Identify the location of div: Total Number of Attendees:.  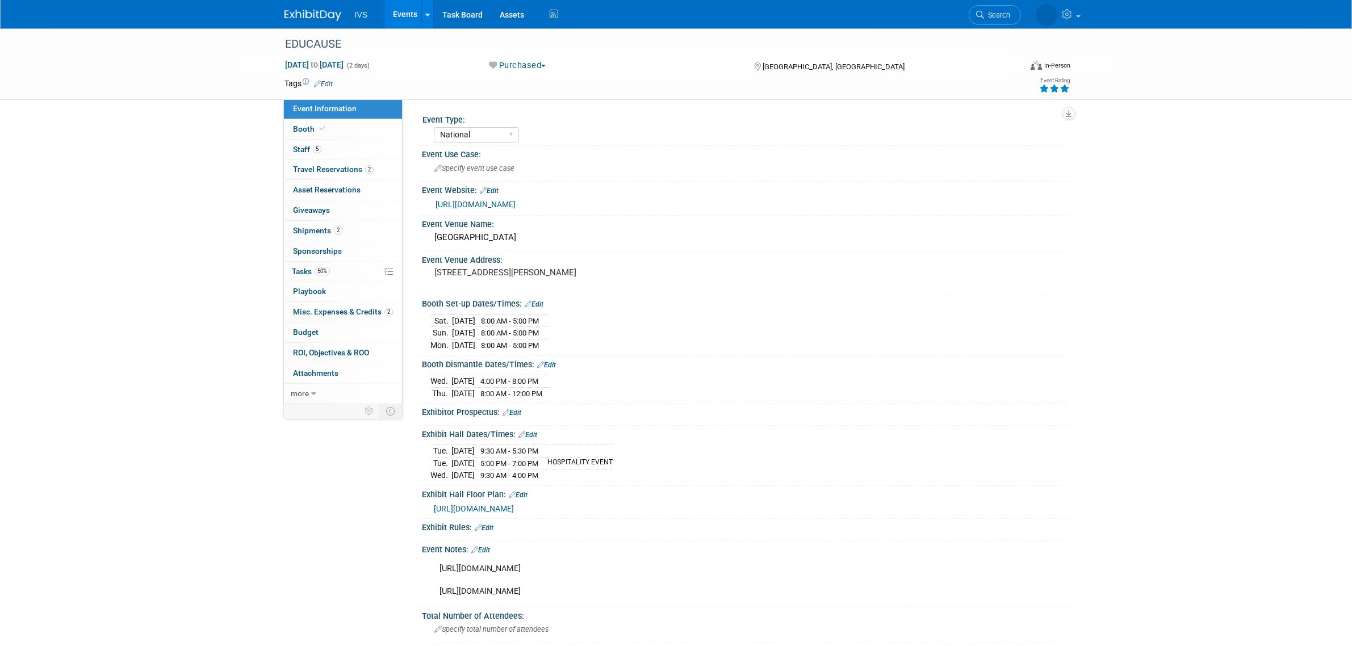
(745, 614).